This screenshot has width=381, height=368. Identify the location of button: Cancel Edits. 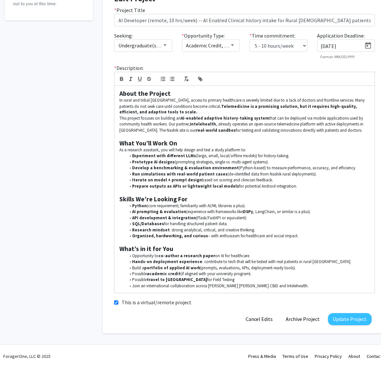
(260, 319).